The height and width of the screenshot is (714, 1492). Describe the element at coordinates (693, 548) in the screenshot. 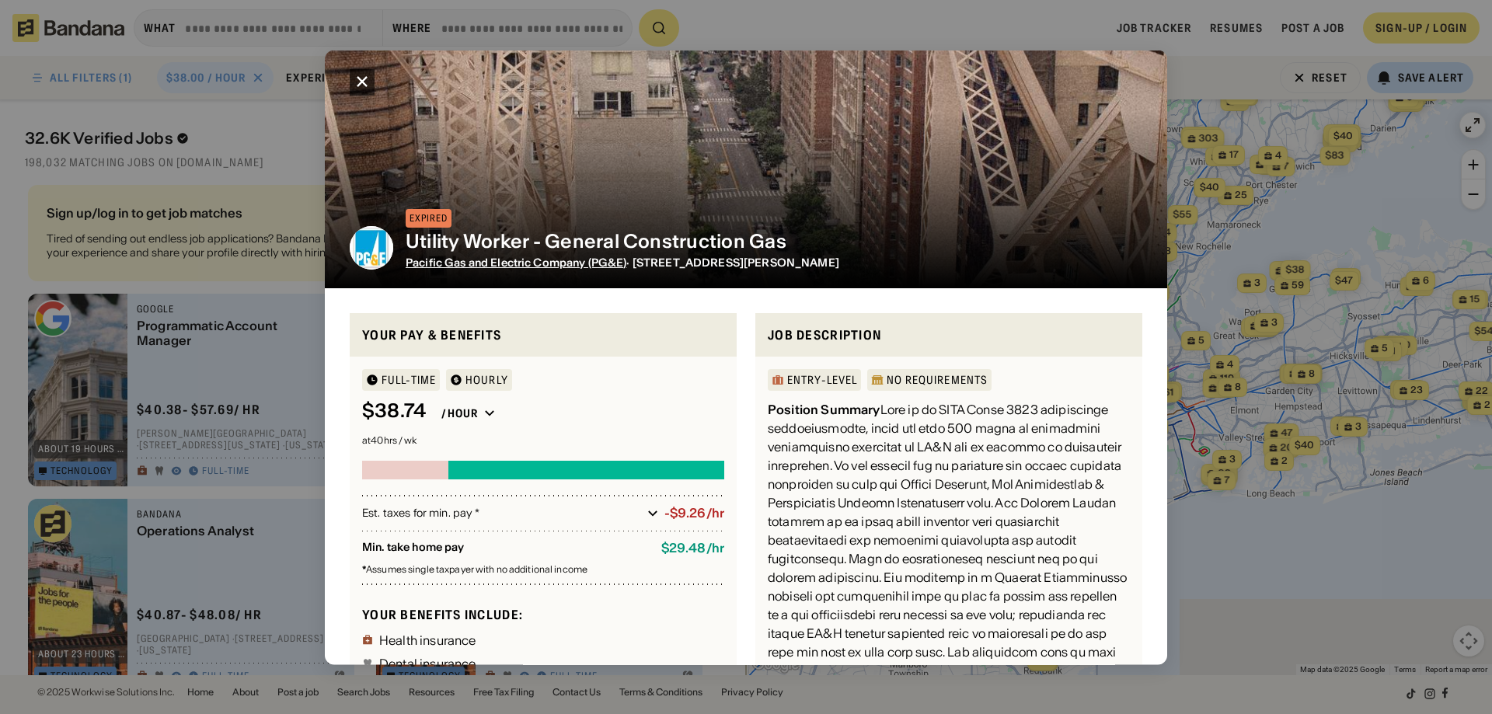

I see `div: $ 29.48 / hr` at that location.